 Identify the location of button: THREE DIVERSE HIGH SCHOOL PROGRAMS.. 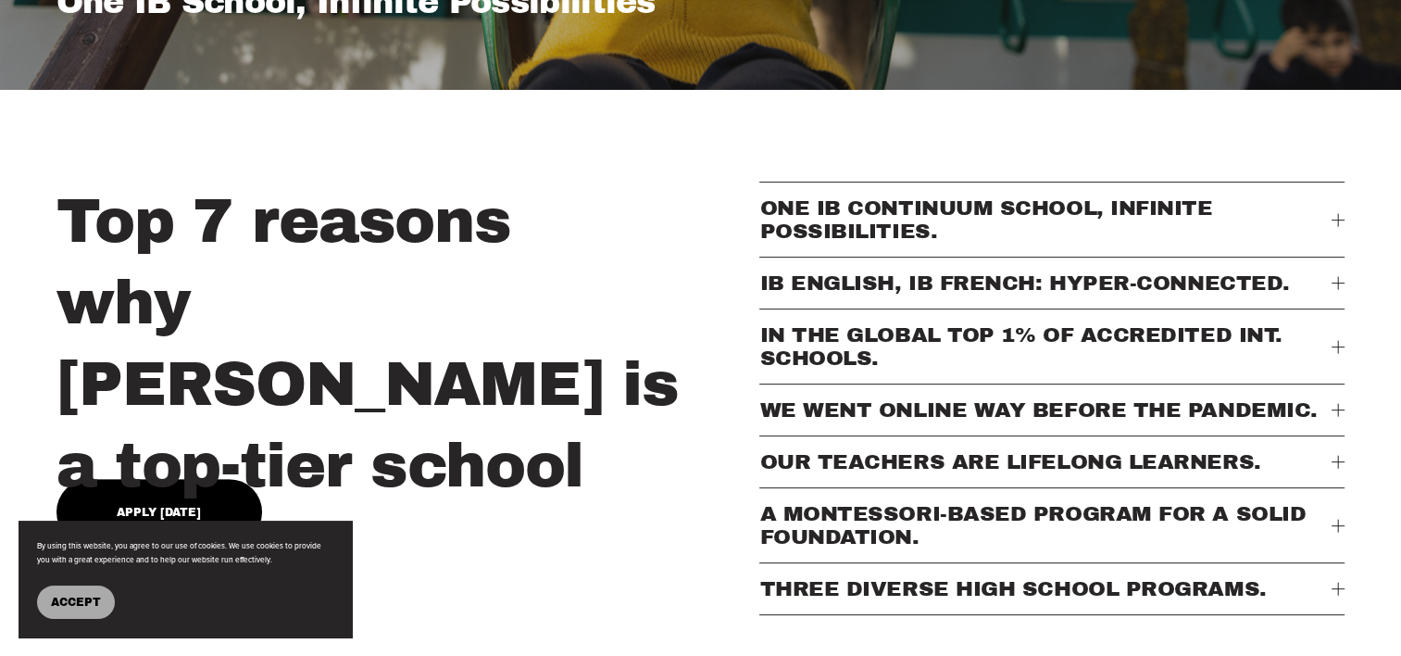
(1052, 588).